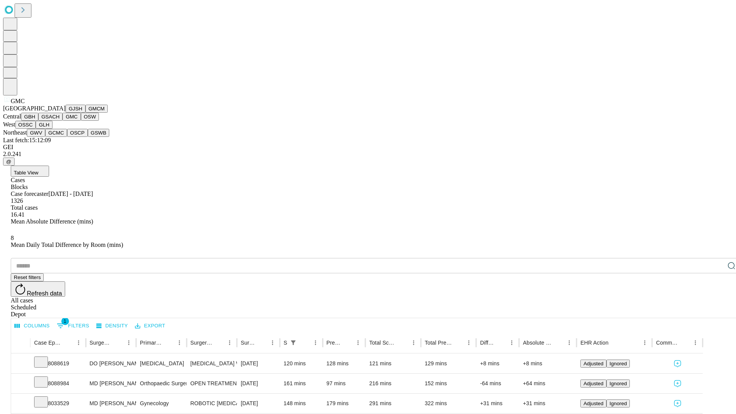 This screenshot has width=736, height=414. Describe the element at coordinates (368, 154) in the screenshot. I see `div: 2.0.241` at that location.